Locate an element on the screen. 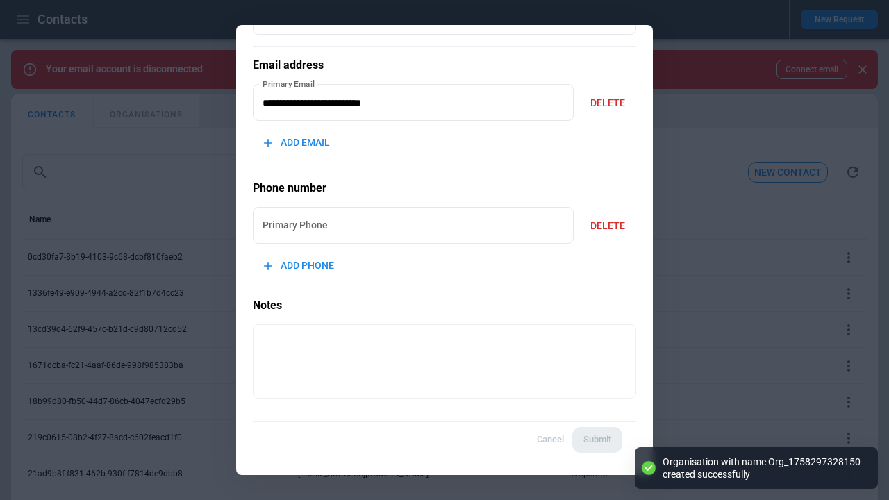 The height and width of the screenshot is (500, 889). button: ADD EMAIL is located at coordinates (297, 142).